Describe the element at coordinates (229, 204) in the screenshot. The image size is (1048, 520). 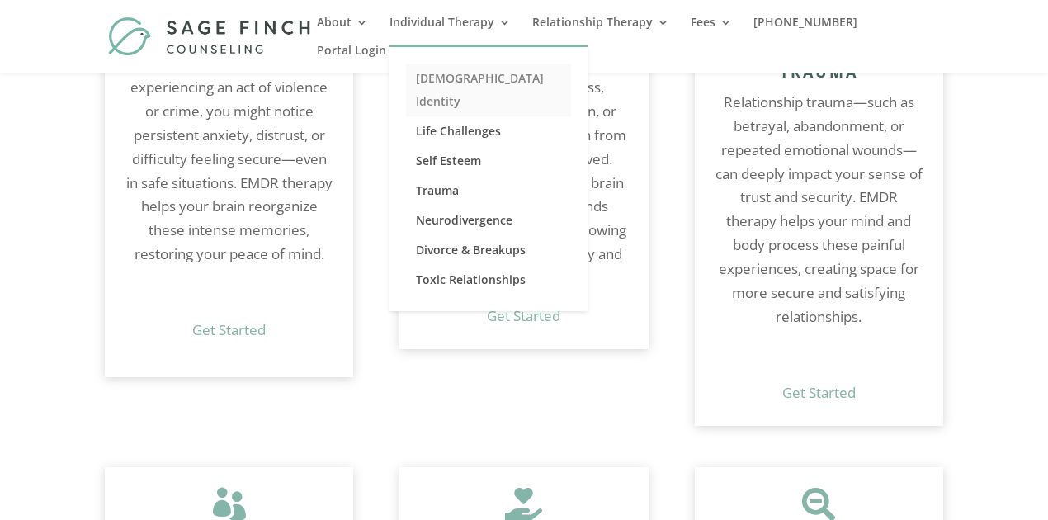
I see `div: After witnessing or experiencing an act of violence or crime, you might notice persistent anxiety...` at that location.